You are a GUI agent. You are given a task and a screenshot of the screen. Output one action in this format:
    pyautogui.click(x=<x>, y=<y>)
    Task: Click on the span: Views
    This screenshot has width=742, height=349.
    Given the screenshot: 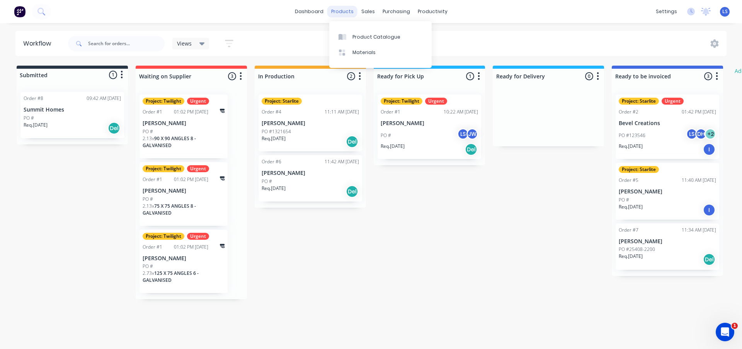 What is the action you would take?
    pyautogui.click(x=184, y=43)
    